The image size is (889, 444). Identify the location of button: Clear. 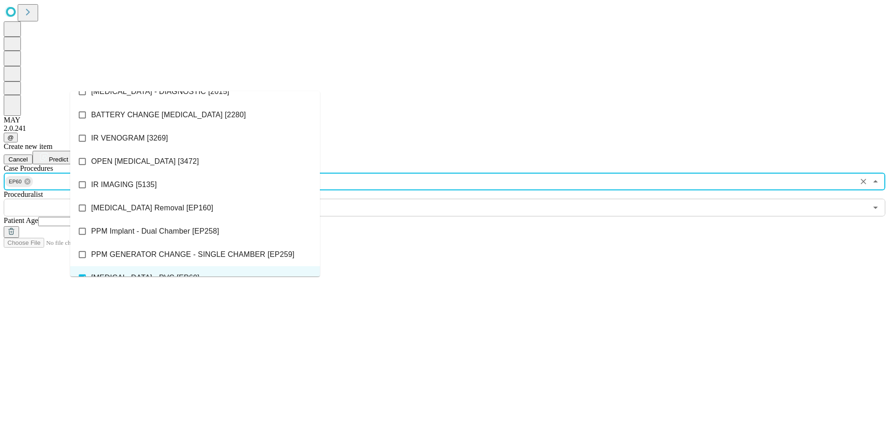
(864, 181).